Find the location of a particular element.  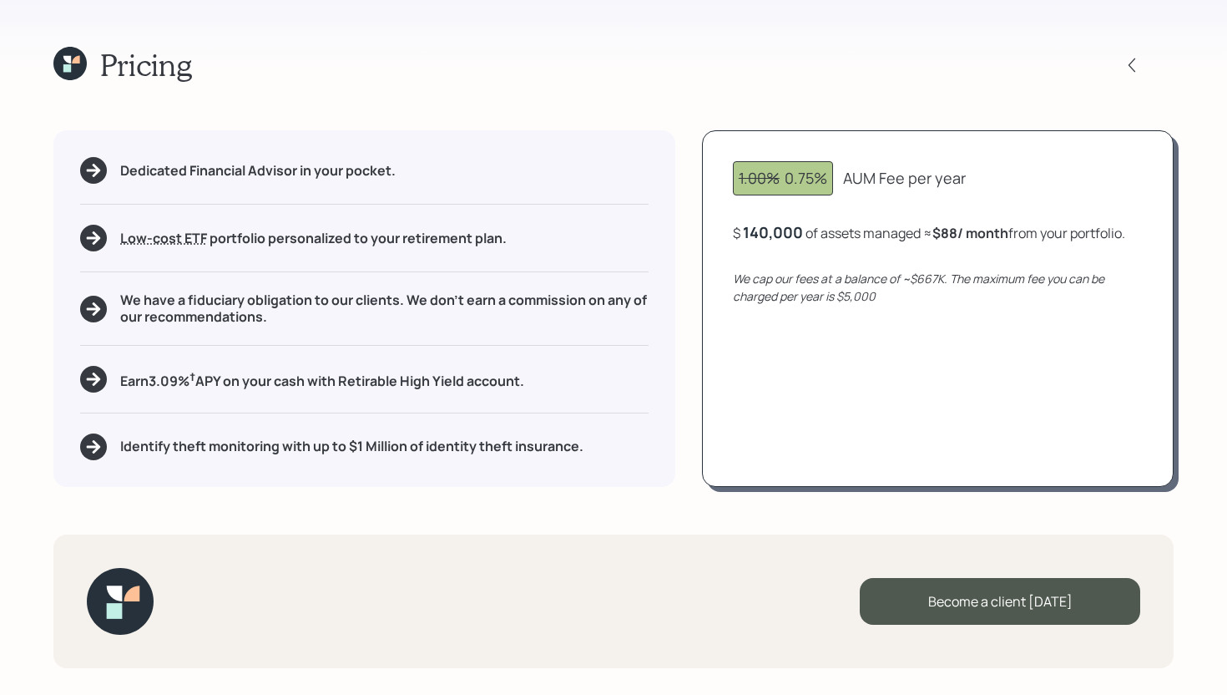

i: We cap our fees at a balance of ~$667K. The maximum fee you can be charged per year is $5,000 is located at coordinates (919, 287).